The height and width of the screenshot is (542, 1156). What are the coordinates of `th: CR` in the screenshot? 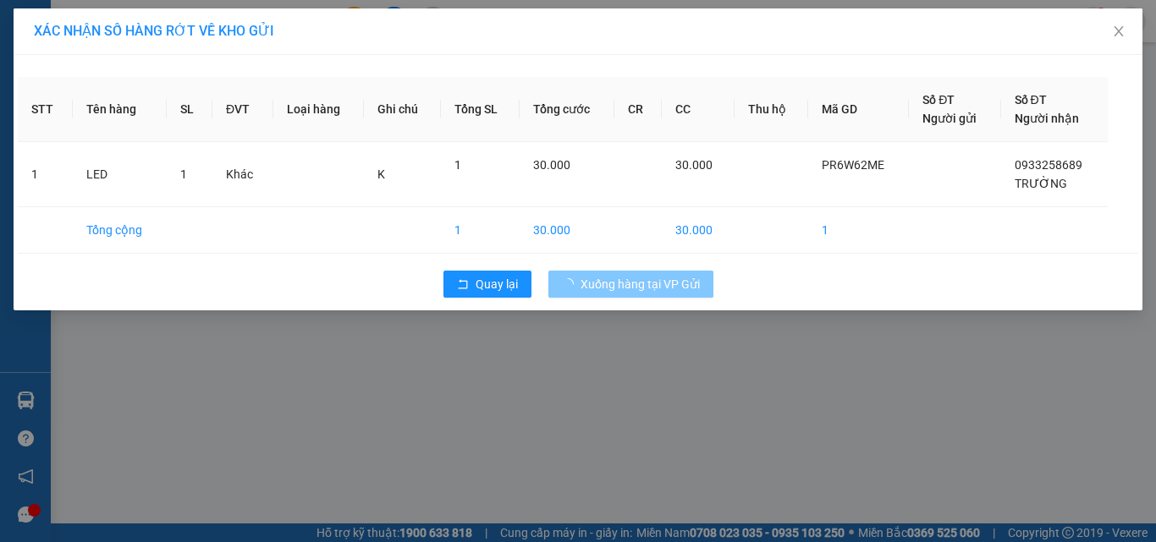 It's located at (638, 109).